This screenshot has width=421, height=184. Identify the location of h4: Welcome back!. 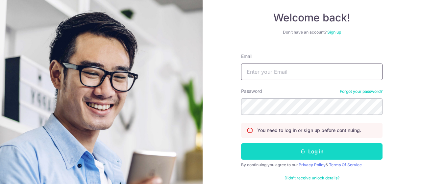
(312, 18).